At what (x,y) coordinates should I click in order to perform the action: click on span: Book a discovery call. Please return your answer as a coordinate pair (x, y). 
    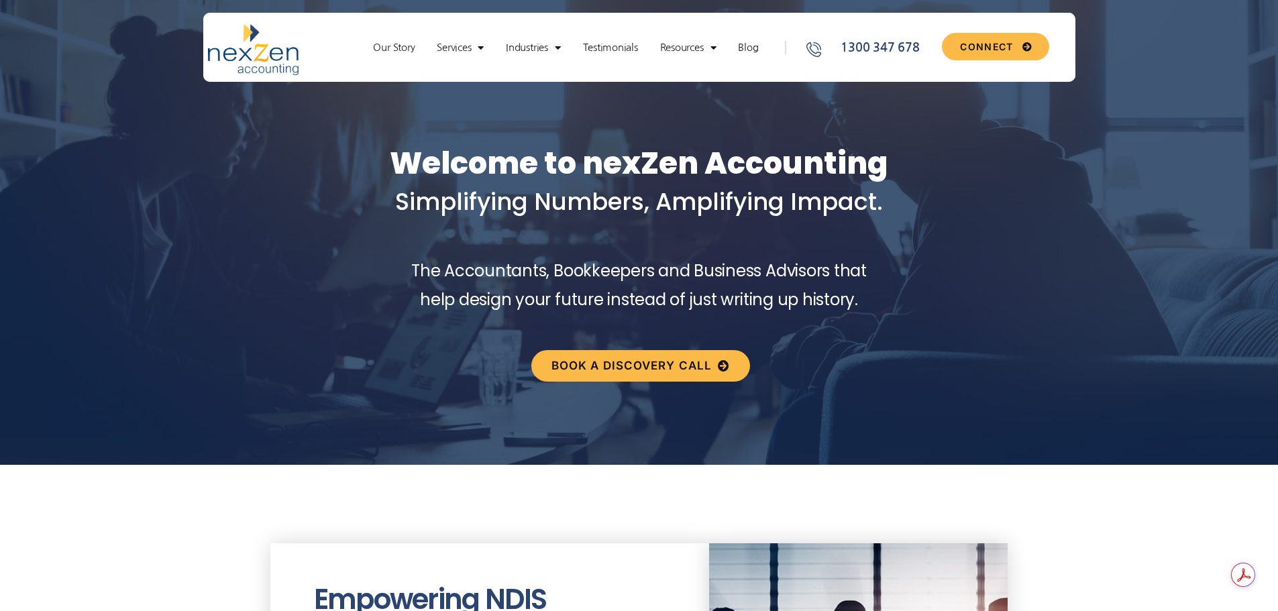
    Looking at the image, I should click on (631, 366).